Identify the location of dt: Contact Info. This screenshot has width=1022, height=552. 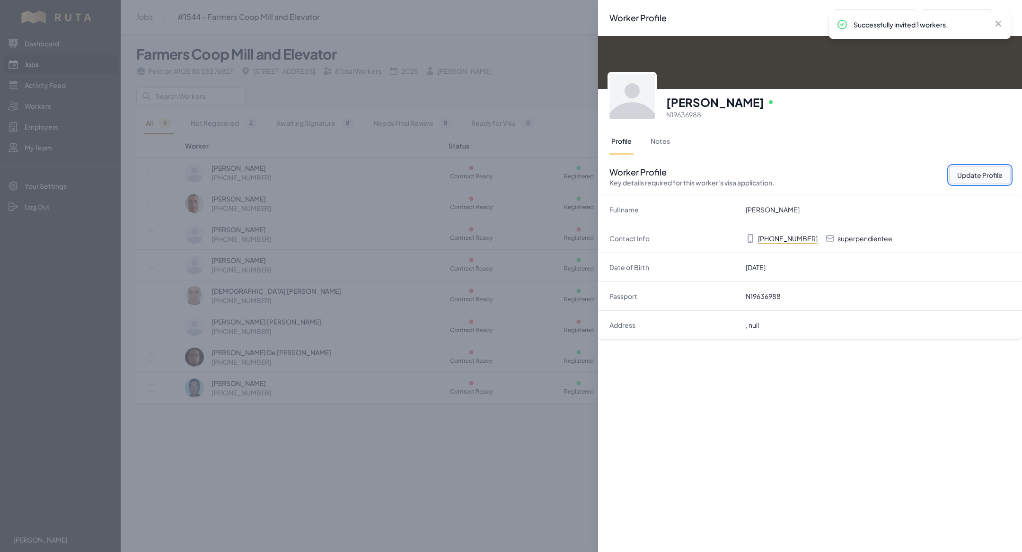
(674, 238).